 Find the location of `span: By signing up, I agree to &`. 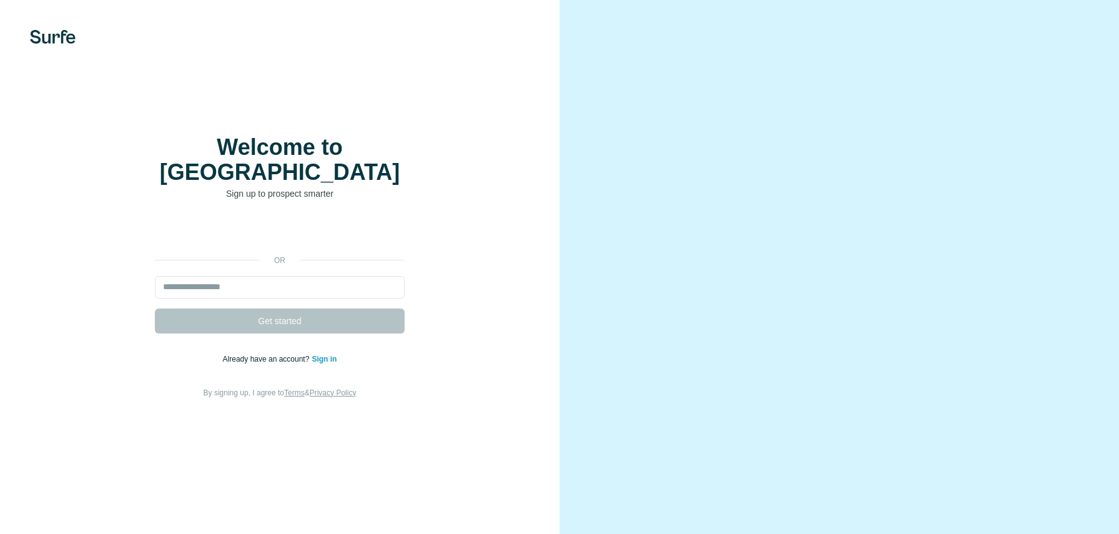

span: By signing up, I agree to & is located at coordinates (280, 393).